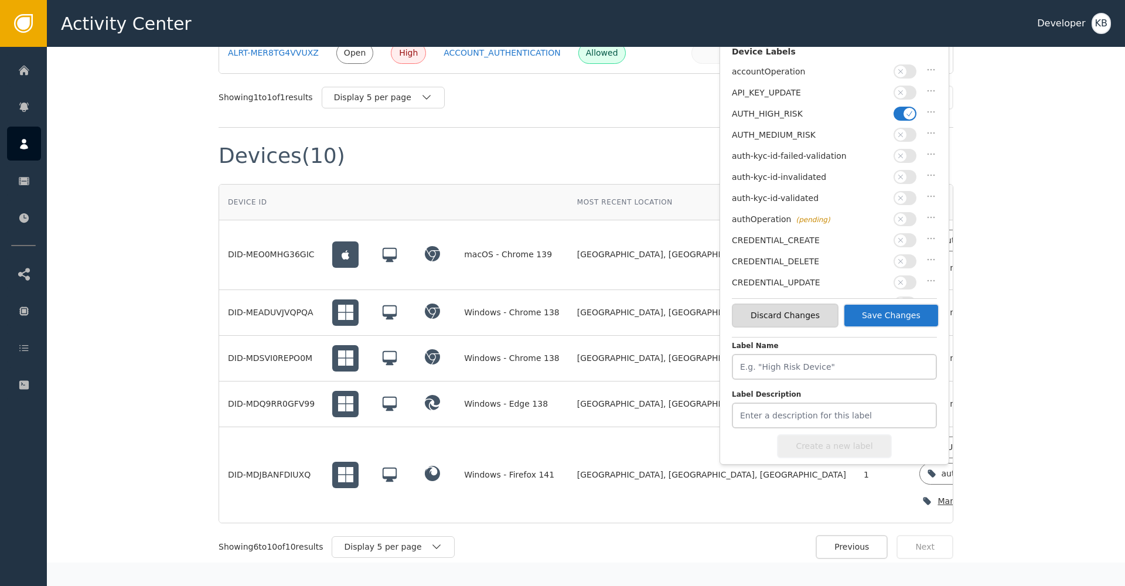 The width and height of the screenshot is (1125, 586). What do you see at coordinates (810, 198) in the screenshot?
I see `div: auth-kyc-id-validated` at bounding box center [810, 198].